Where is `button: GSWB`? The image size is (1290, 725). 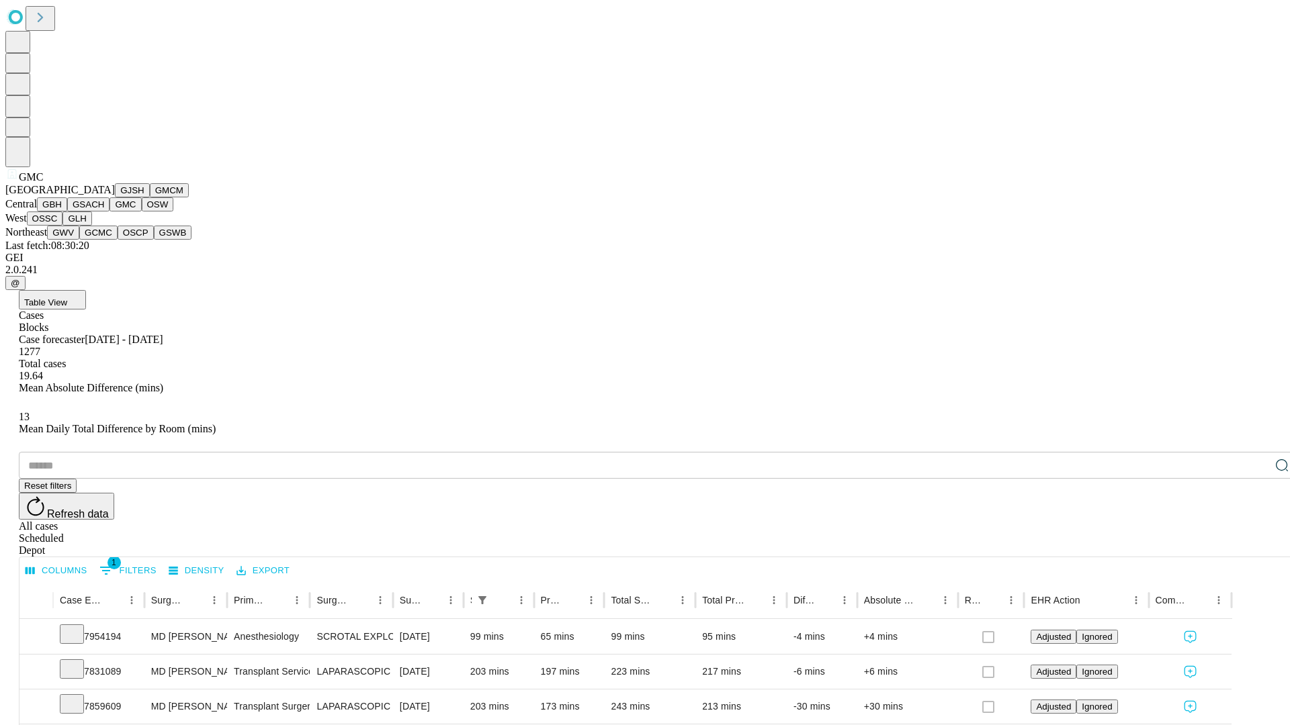
button: GSWB is located at coordinates (173, 232).